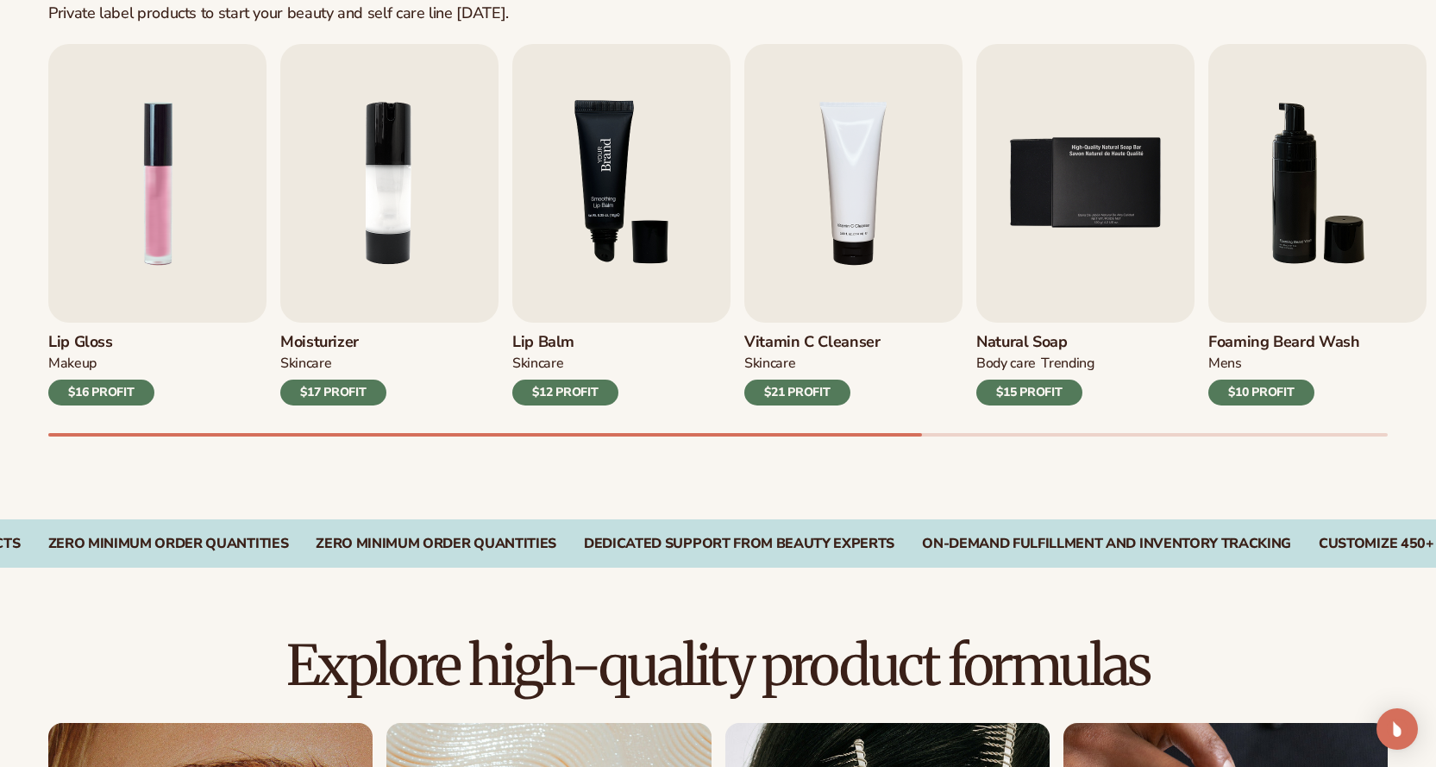 This screenshot has width=1436, height=767. Describe the element at coordinates (333, 342) in the screenshot. I see `h3: Moisturizer` at that location.